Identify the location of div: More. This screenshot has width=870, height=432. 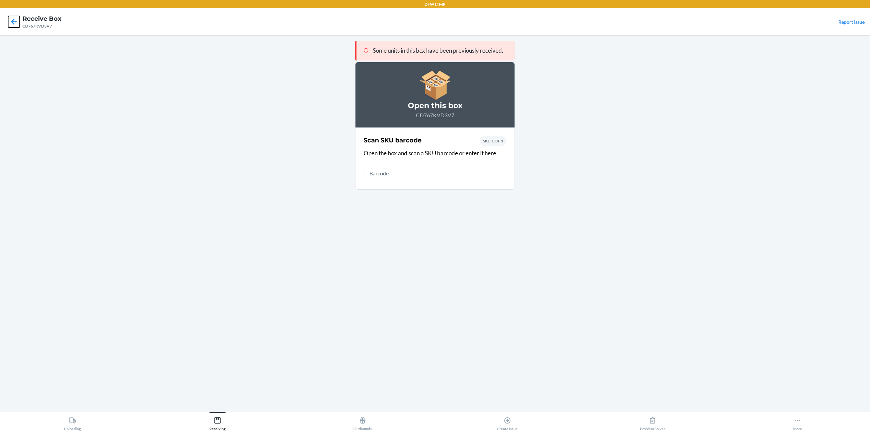
(797, 422).